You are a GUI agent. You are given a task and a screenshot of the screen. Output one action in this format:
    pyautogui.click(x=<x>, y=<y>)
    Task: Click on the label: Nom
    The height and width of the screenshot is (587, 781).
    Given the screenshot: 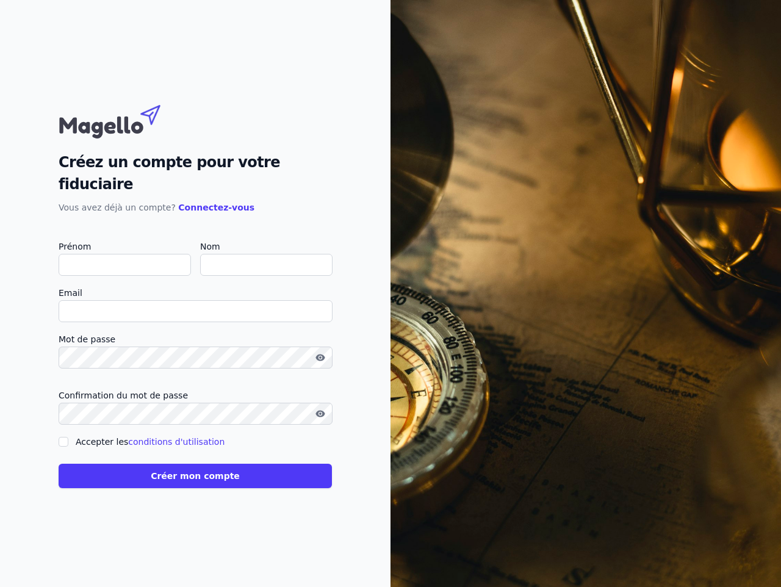 What is the action you would take?
    pyautogui.click(x=266, y=247)
    